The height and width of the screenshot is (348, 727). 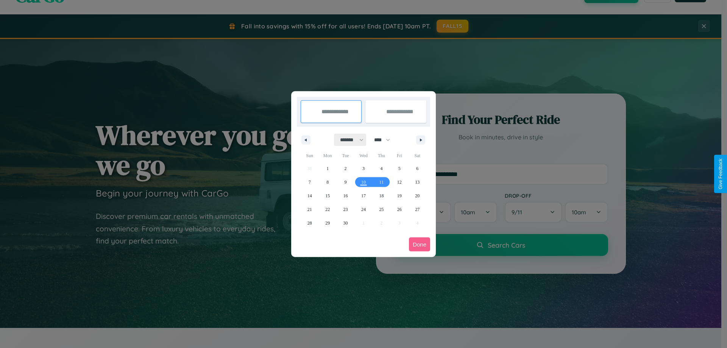 What do you see at coordinates (310, 209) in the screenshot?
I see `span: 21` at bounding box center [310, 209].